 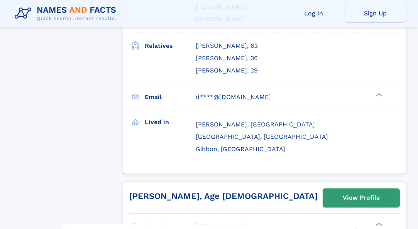 What do you see at coordinates (170, 97) in the screenshot?
I see `h3: Email` at bounding box center [170, 97].